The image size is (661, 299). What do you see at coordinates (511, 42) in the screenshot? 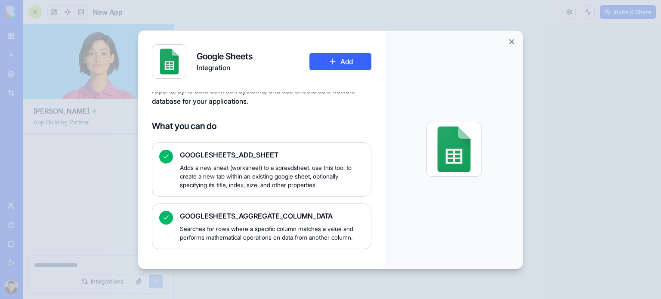
I see `button: Close` at bounding box center [511, 42].